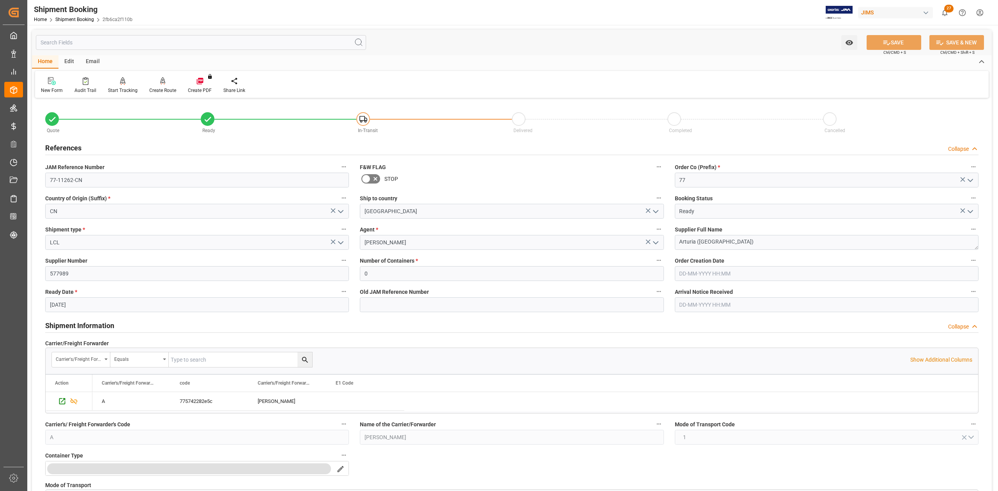  What do you see at coordinates (284, 383) in the screenshot?
I see `span: Carrier's/Freight Forwarder's Name` at bounding box center [284, 383].